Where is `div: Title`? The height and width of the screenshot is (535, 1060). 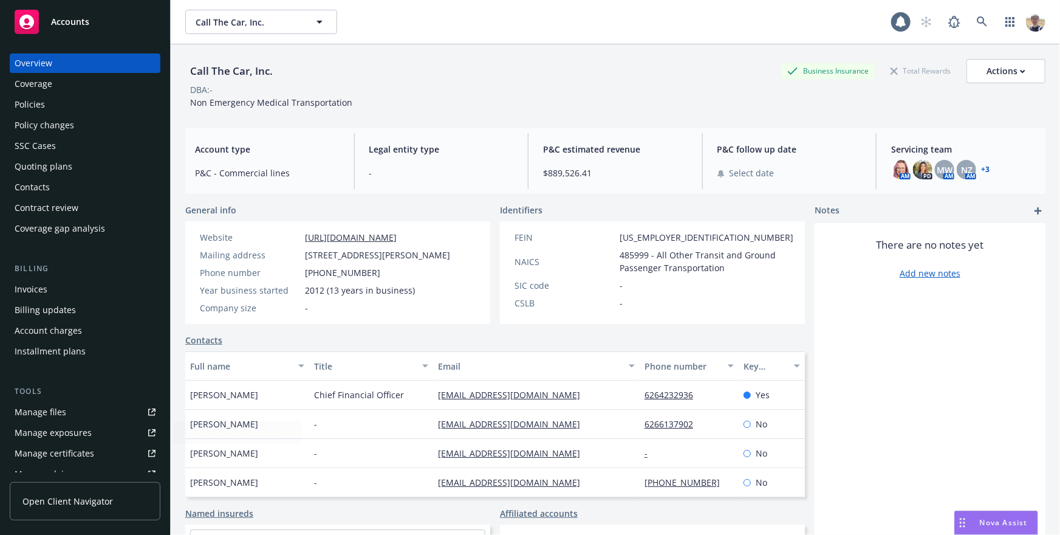 div: Title is located at coordinates (365, 366).